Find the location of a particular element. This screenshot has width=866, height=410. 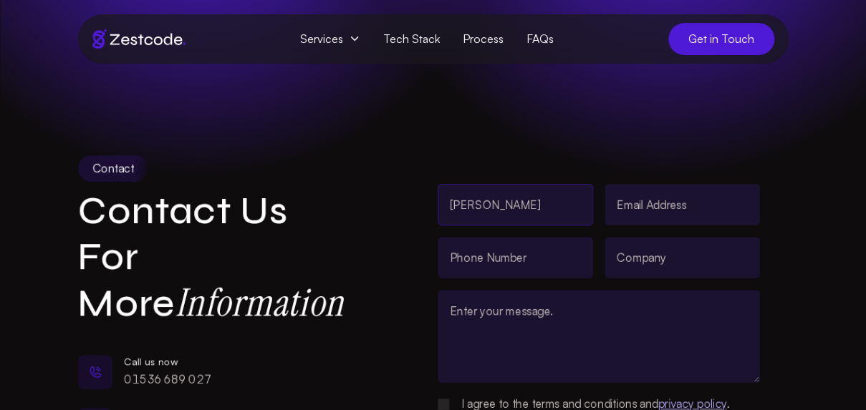

div: Call us now is located at coordinates (168, 362).